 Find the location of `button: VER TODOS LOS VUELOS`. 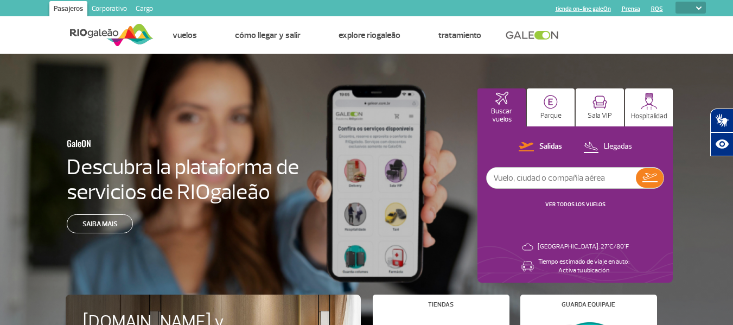

button: VER TODOS LOS VUELOS is located at coordinates (575, 204).